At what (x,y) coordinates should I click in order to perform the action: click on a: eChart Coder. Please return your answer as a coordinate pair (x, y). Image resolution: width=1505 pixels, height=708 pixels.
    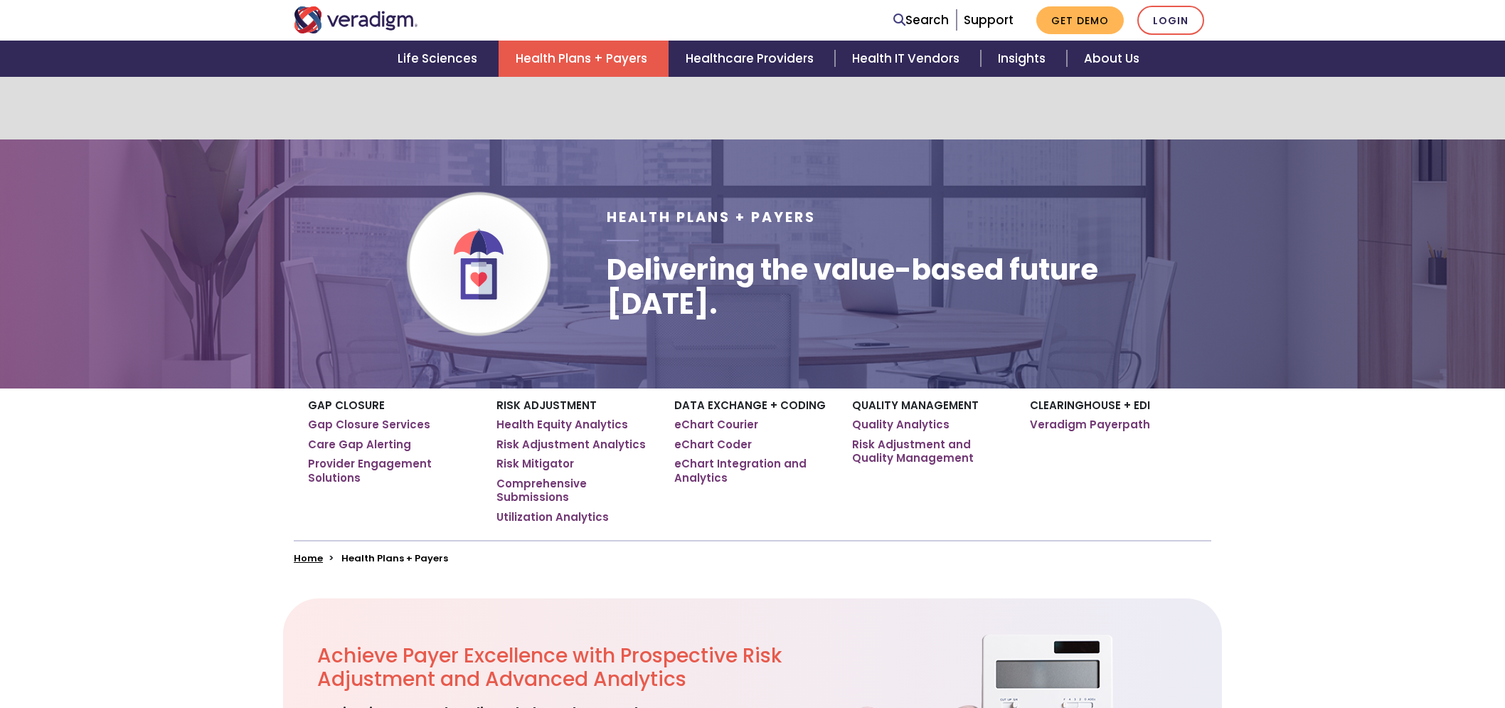
    Looking at the image, I should click on (713, 444).